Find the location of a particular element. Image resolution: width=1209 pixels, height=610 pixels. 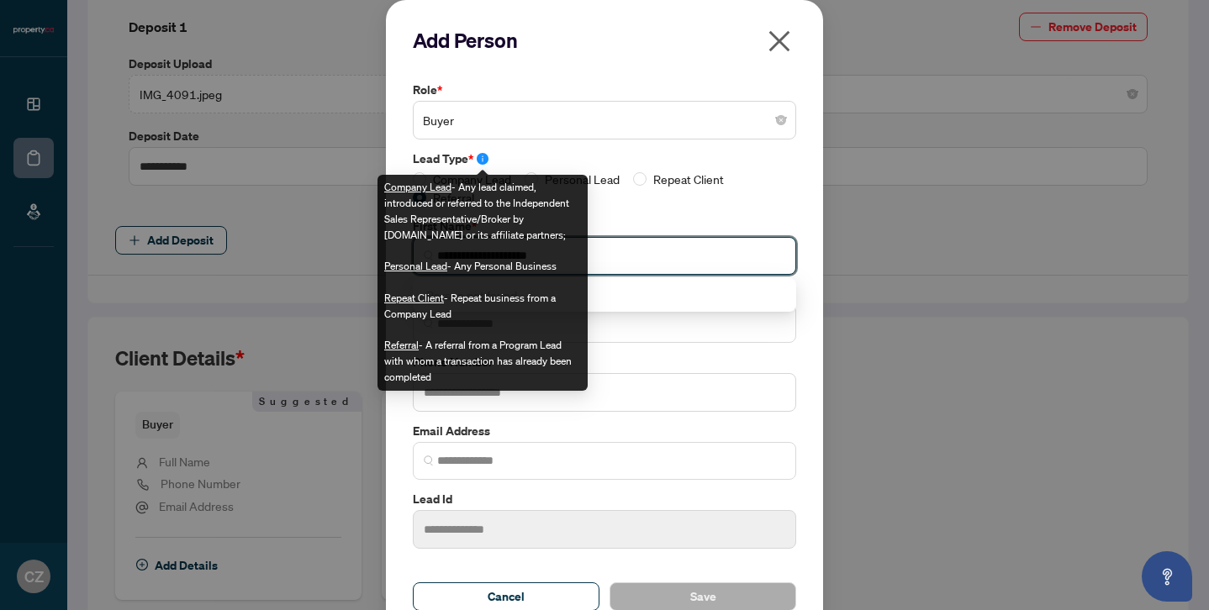

span: info-circle is located at coordinates (483, 159).